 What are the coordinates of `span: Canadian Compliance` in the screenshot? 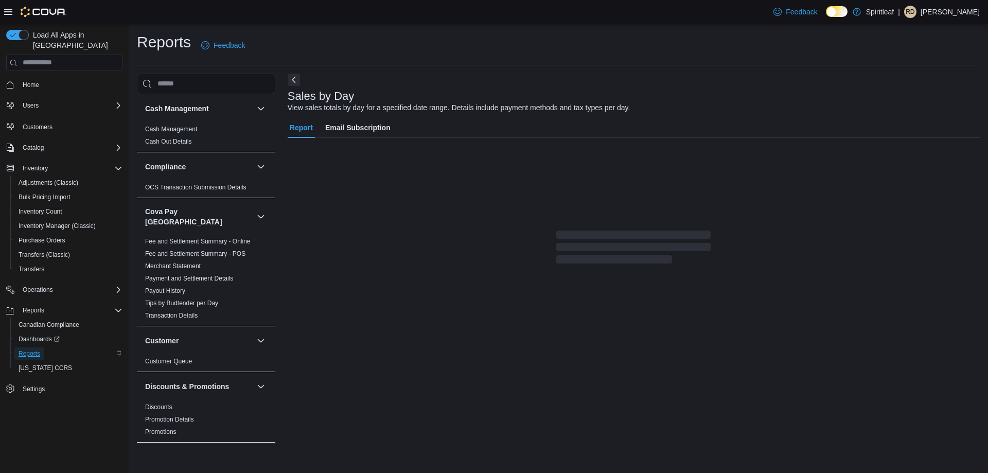 It's located at (68, 325).